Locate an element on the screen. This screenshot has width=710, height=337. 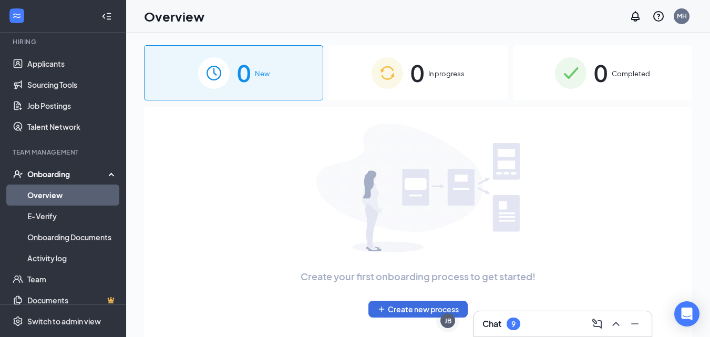
span: Create your first onboarding process to get started! is located at coordinates (418, 276).